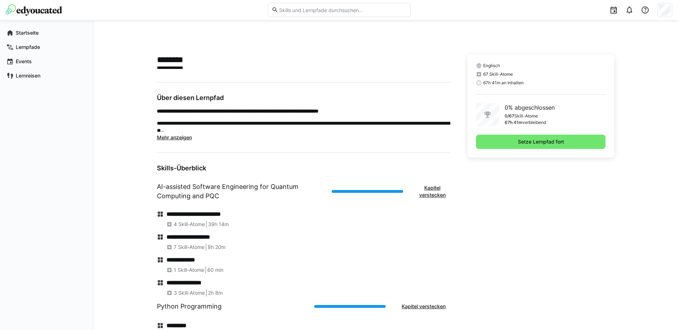  I want to click on span: 4 Skill-Atome, so click(189, 224).